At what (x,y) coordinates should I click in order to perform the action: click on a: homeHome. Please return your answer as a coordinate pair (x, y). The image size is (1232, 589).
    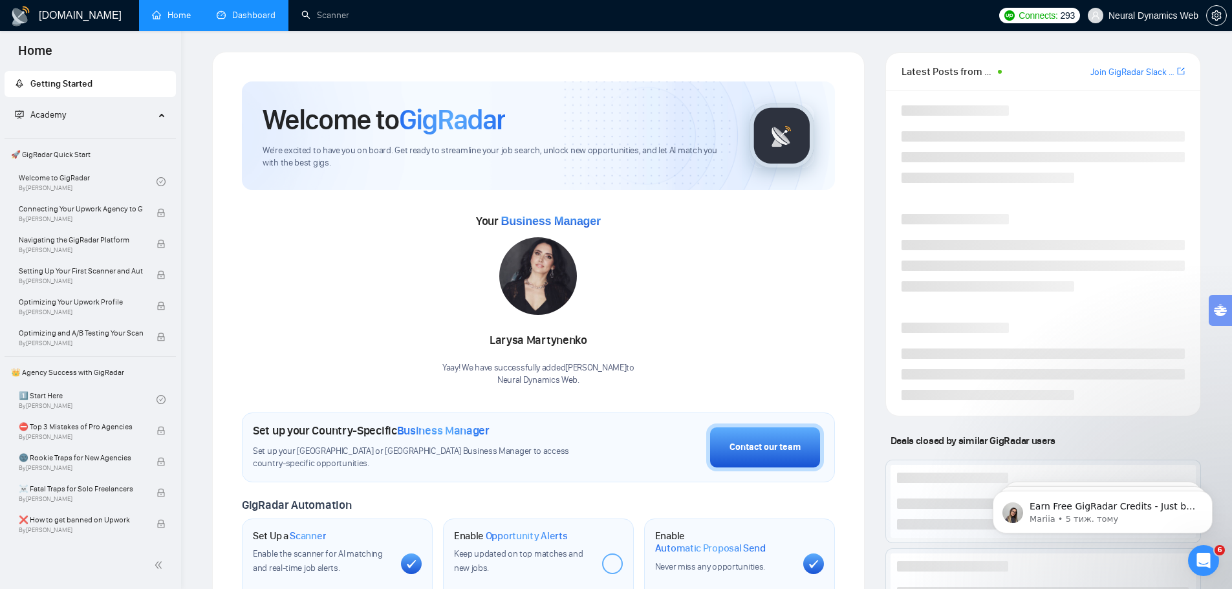
    Looking at the image, I should click on (171, 15).